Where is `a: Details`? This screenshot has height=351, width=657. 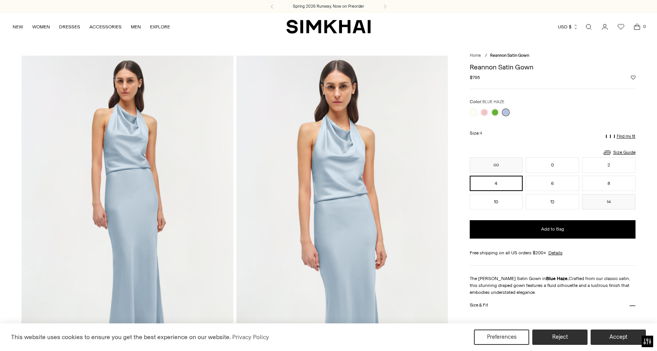 a: Details is located at coordinates (555, 253).